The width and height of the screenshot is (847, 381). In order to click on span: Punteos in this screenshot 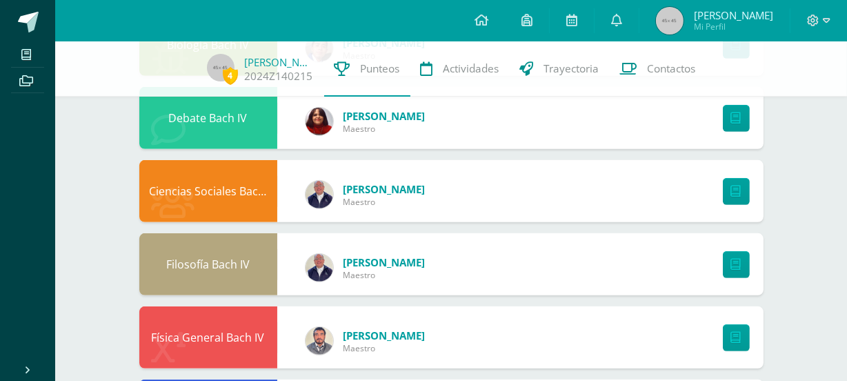, I will do `click(380, 68)`.